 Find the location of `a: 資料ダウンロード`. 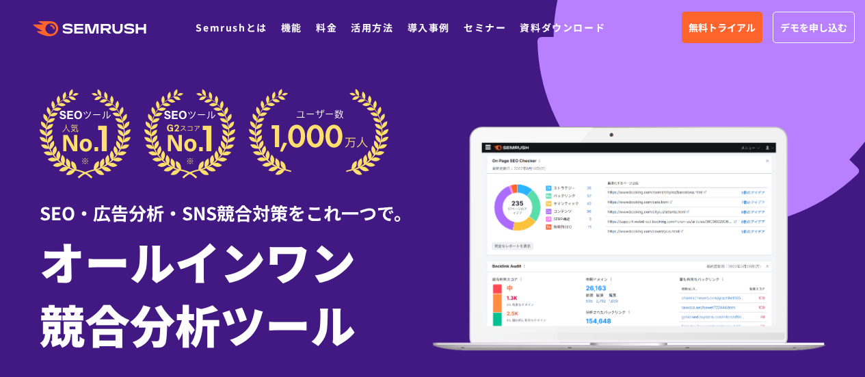

a: 資料ダウンロード is located at coordinates (562, 27).